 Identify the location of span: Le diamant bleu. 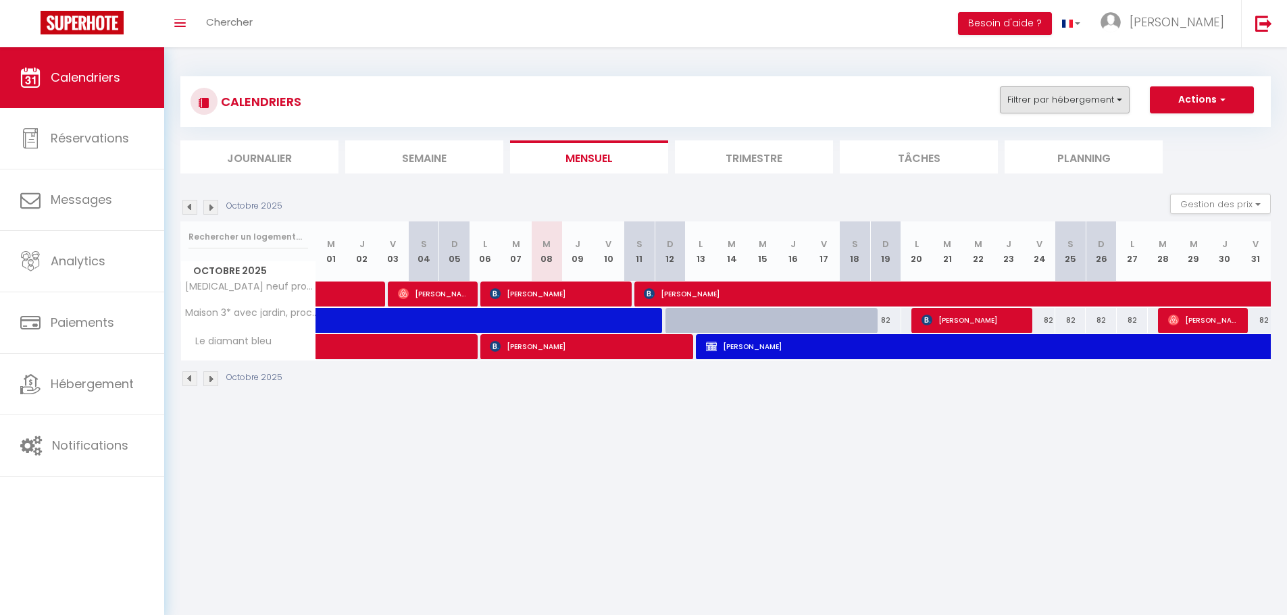
(229, 342).